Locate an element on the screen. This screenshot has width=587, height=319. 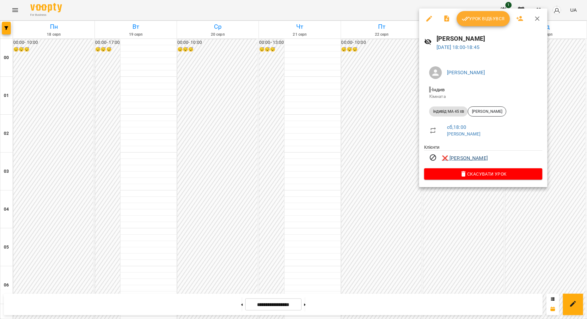
ul: Клієнти is located at coordinates (483, 156).